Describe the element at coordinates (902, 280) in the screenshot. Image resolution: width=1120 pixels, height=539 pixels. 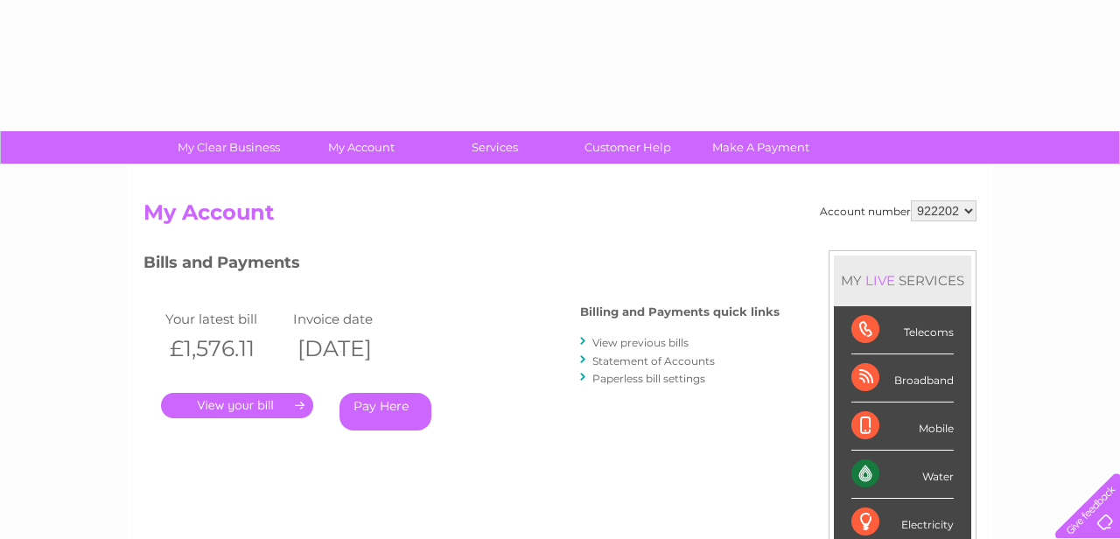
I see `div: MY SERVICES` at that location.